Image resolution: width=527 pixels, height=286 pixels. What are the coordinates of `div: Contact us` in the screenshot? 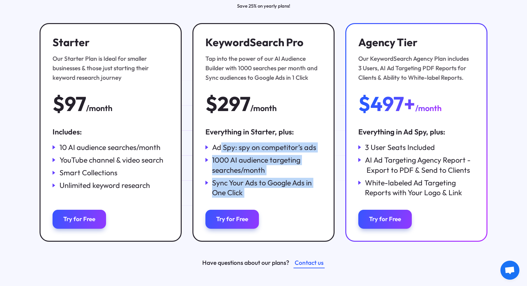 It's located at (309, 263).